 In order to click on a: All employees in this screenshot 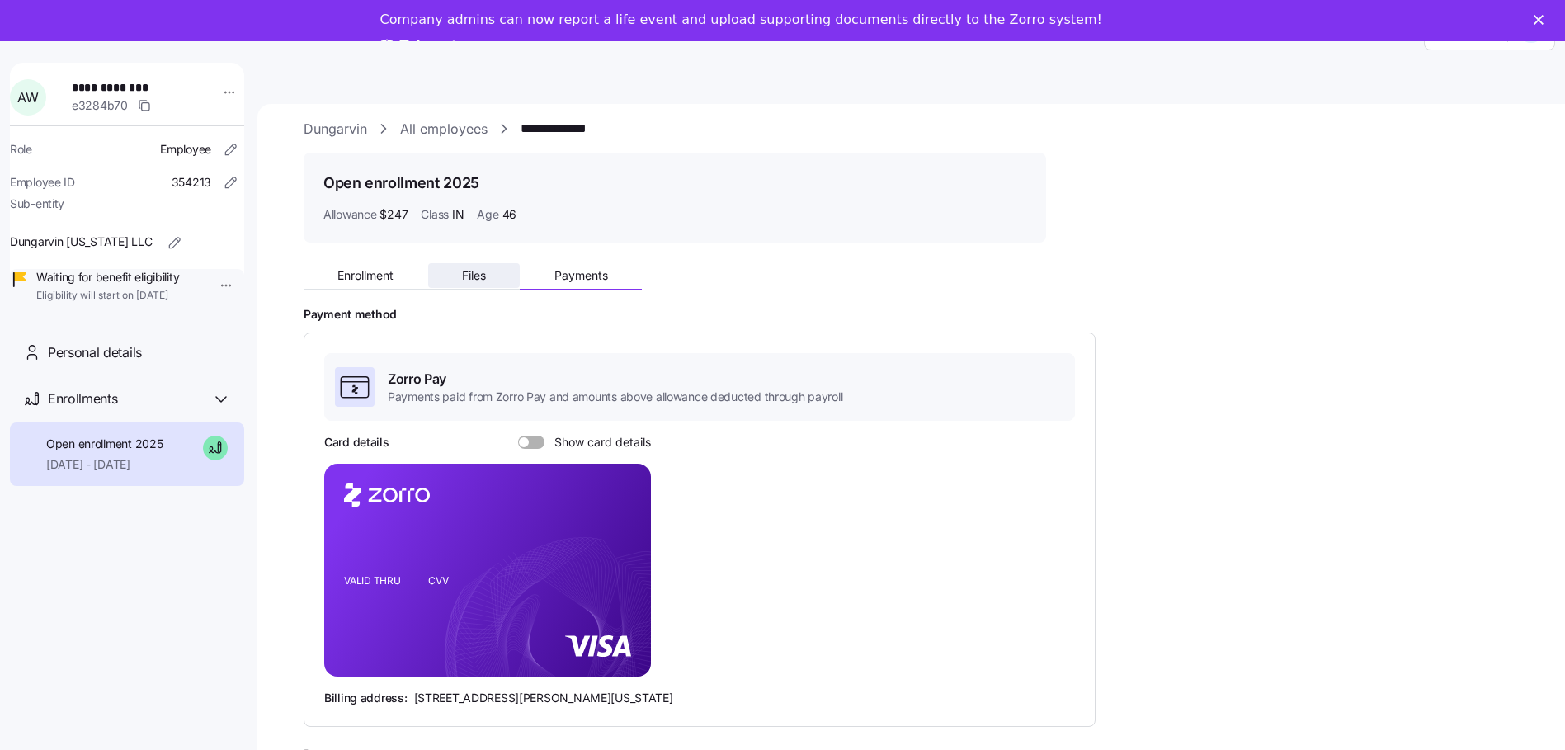, I will do `click(444, 129)`.